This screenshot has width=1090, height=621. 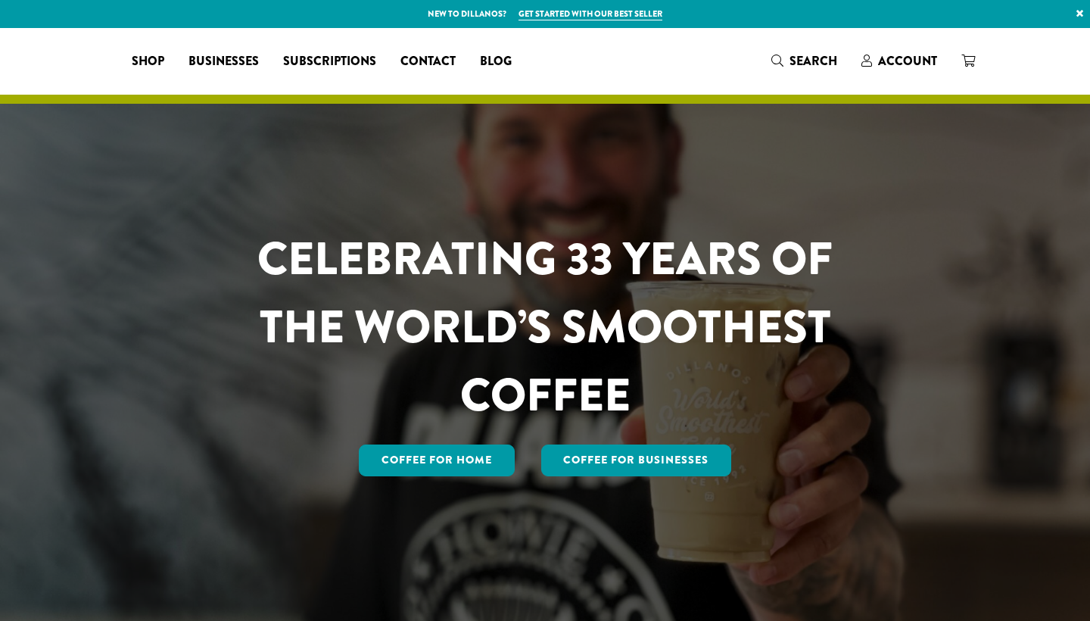 I want to click on span: Shop, so click(x=148, y=61).